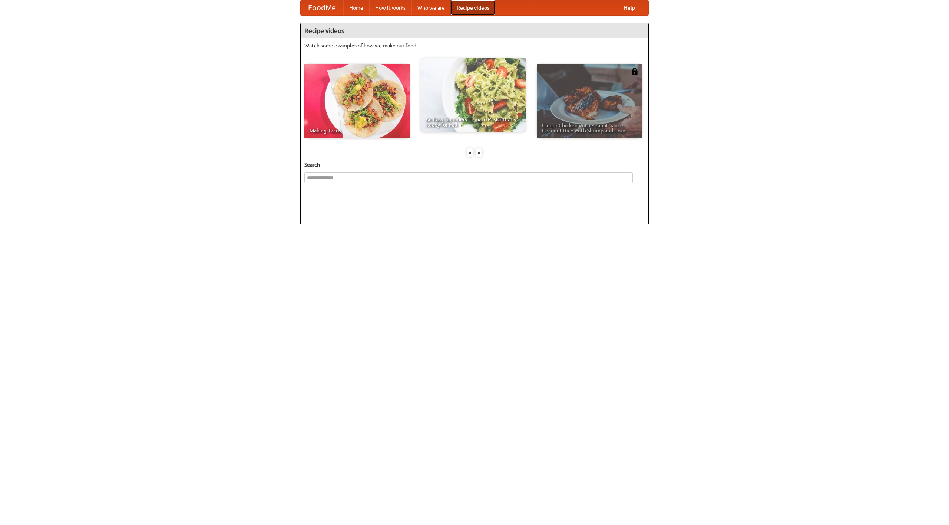 The image size is (949, 525). What do you see at coordinates (475, 165) in the screenshot?
I see `h5: Search` at bounding box center [475, 165].